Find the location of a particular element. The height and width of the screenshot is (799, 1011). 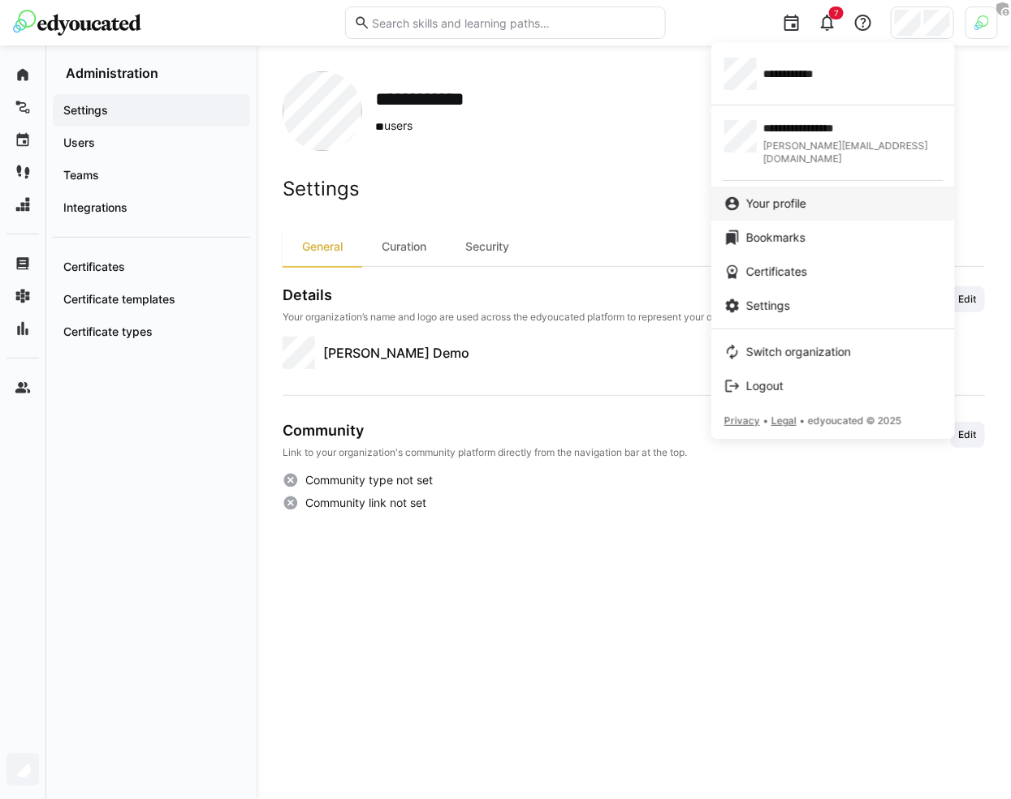

span: Your profile is located at coordinates (776, 204).